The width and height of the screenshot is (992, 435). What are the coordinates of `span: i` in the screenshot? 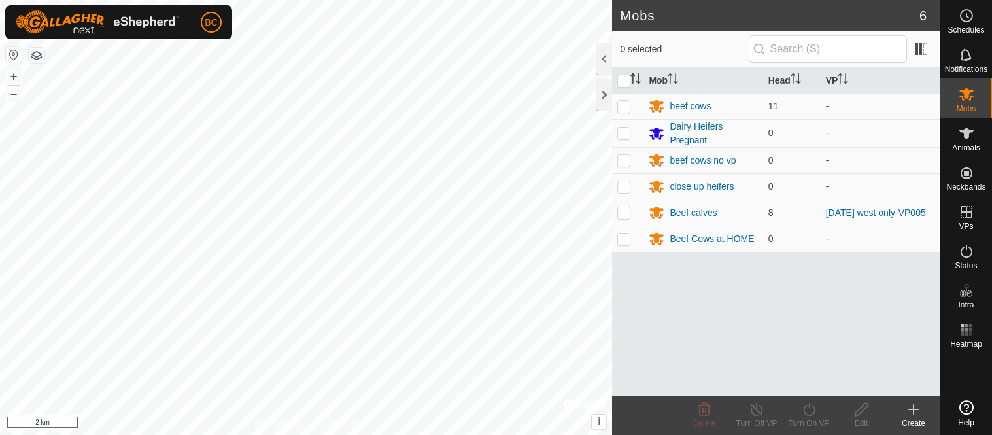 It's located at (599, 421).